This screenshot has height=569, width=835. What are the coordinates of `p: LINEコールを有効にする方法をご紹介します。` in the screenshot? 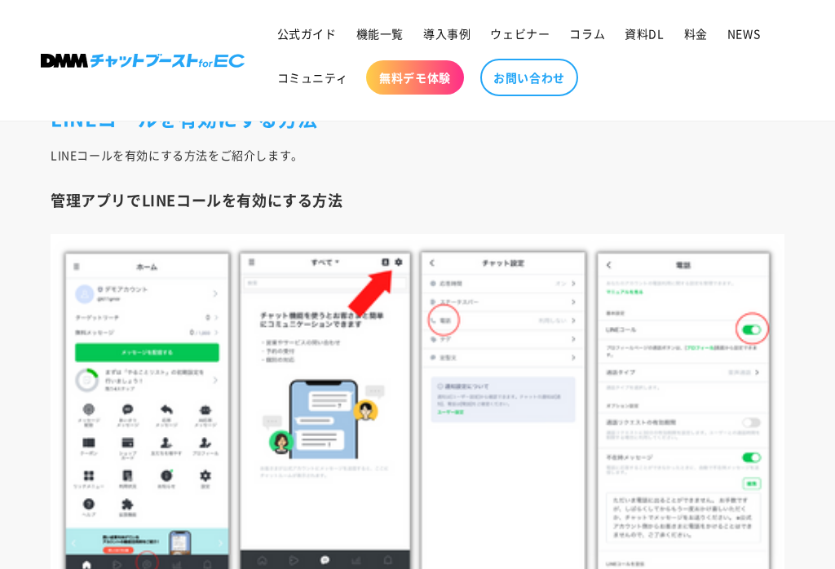 It's located at (418, 155).